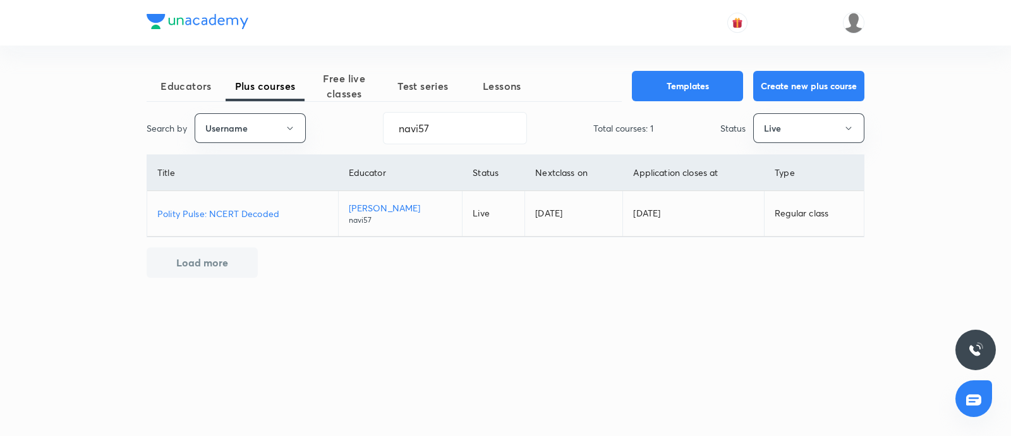 This screenshot has height=436, width=1011. Describe the element at coordinates (574, 173) in the screenshot. I see `th: Next class on` at that location.